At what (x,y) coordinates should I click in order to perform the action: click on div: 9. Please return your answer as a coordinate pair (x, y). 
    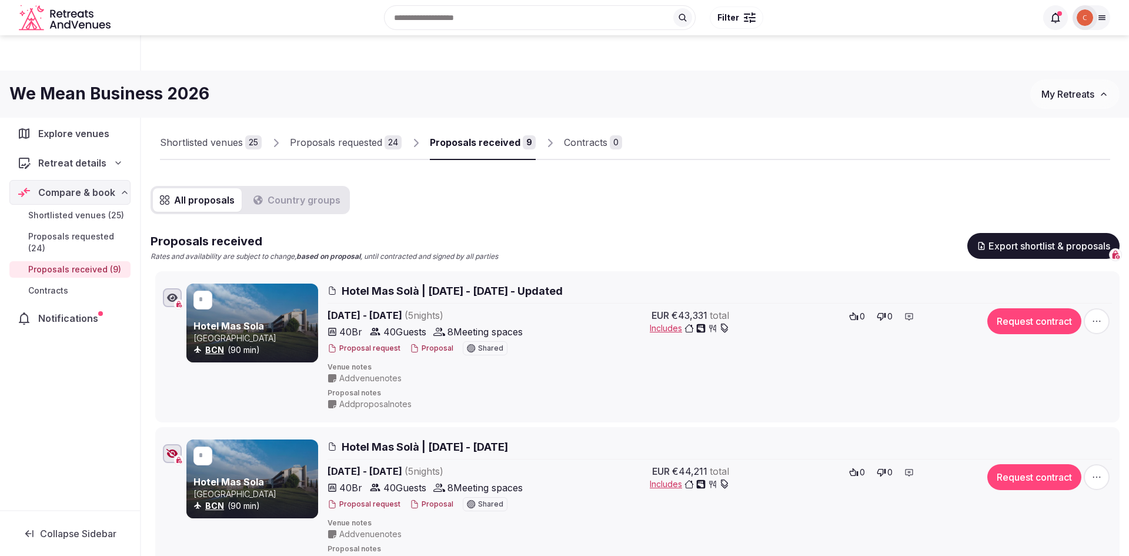
    Looking at the image, I should click on (529, 142).